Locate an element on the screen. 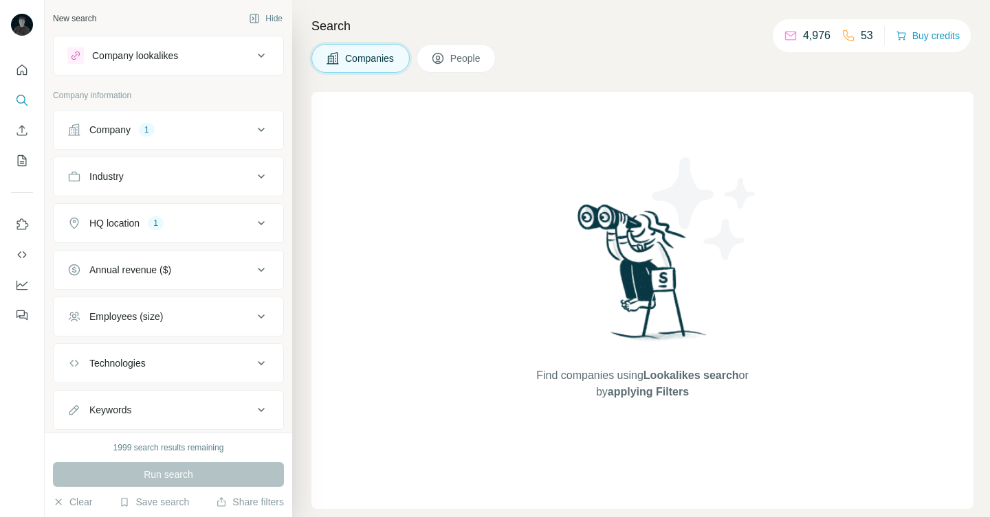 The width and height of the screenshot is (990, 517). span: applying Filters is located at coordinates (648, 392).